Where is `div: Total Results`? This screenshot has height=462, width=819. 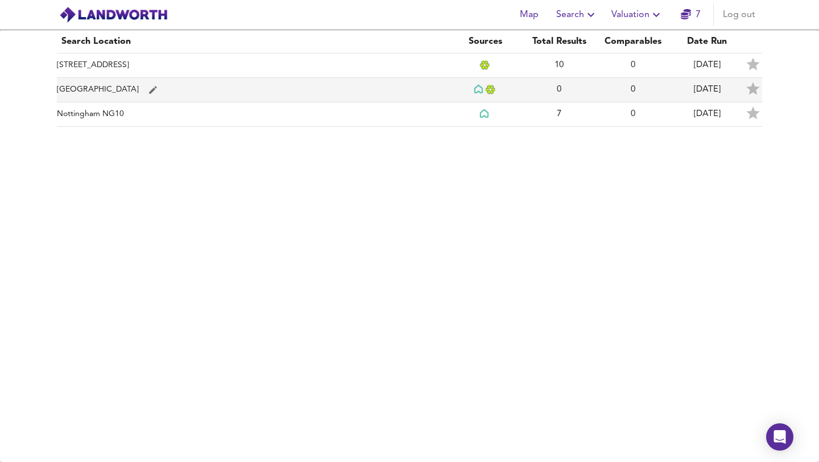 div: Total Results is located at coordinates (559, 42).